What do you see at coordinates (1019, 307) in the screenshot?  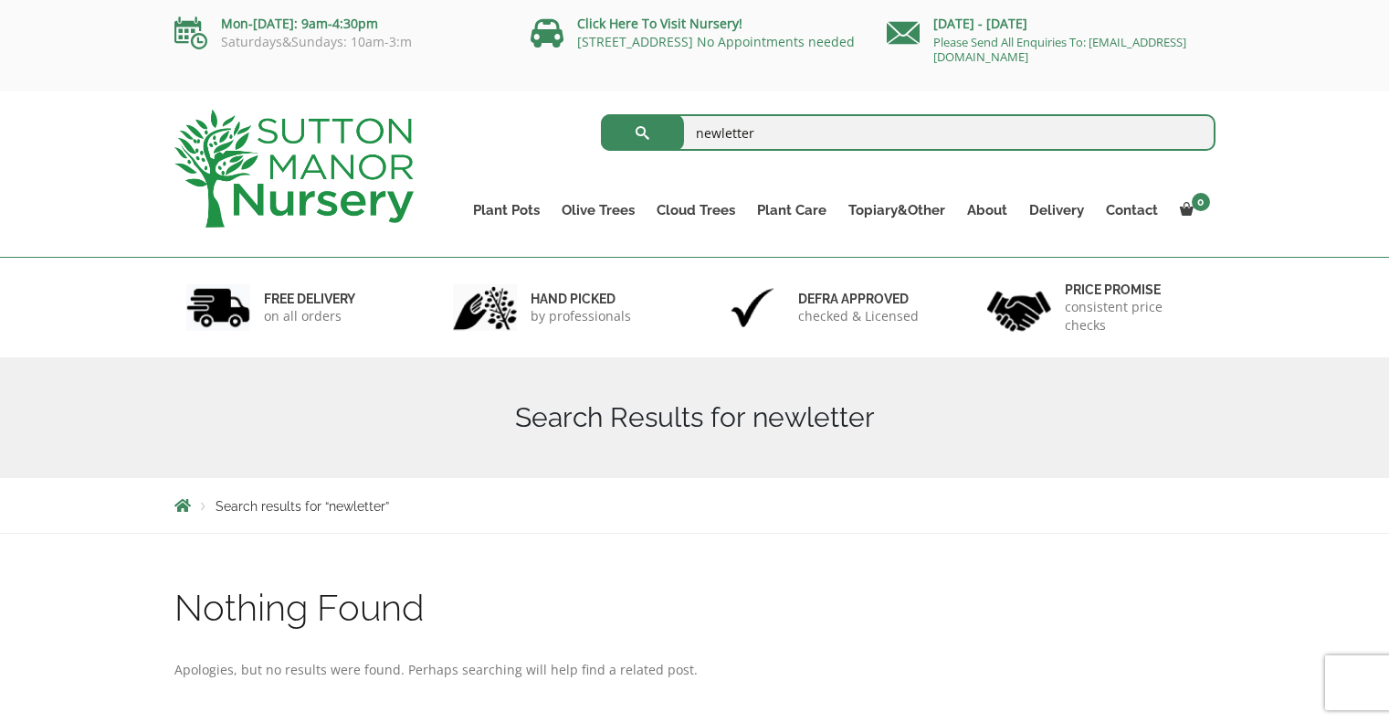 I see `img: 4.jpg` at bounding box center [1019, 307].